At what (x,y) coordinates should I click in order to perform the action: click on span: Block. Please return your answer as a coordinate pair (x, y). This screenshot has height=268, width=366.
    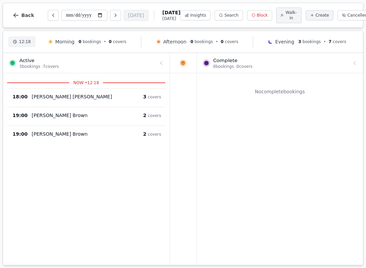
    Looking at the image, I should click on (263, 15).